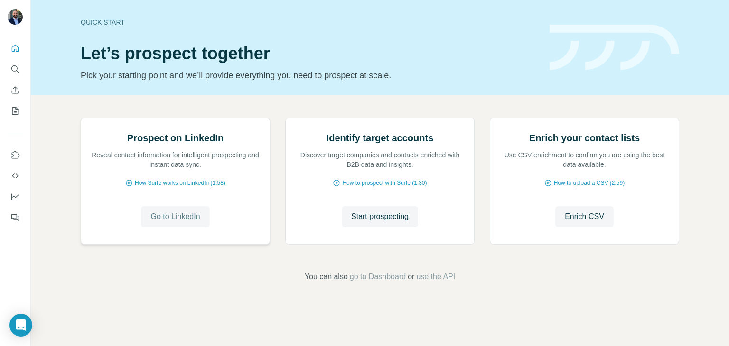  What do you see at coordinates (614, 47) in the screenshot?
I see `img: banner` at bounding box center [614, 47].